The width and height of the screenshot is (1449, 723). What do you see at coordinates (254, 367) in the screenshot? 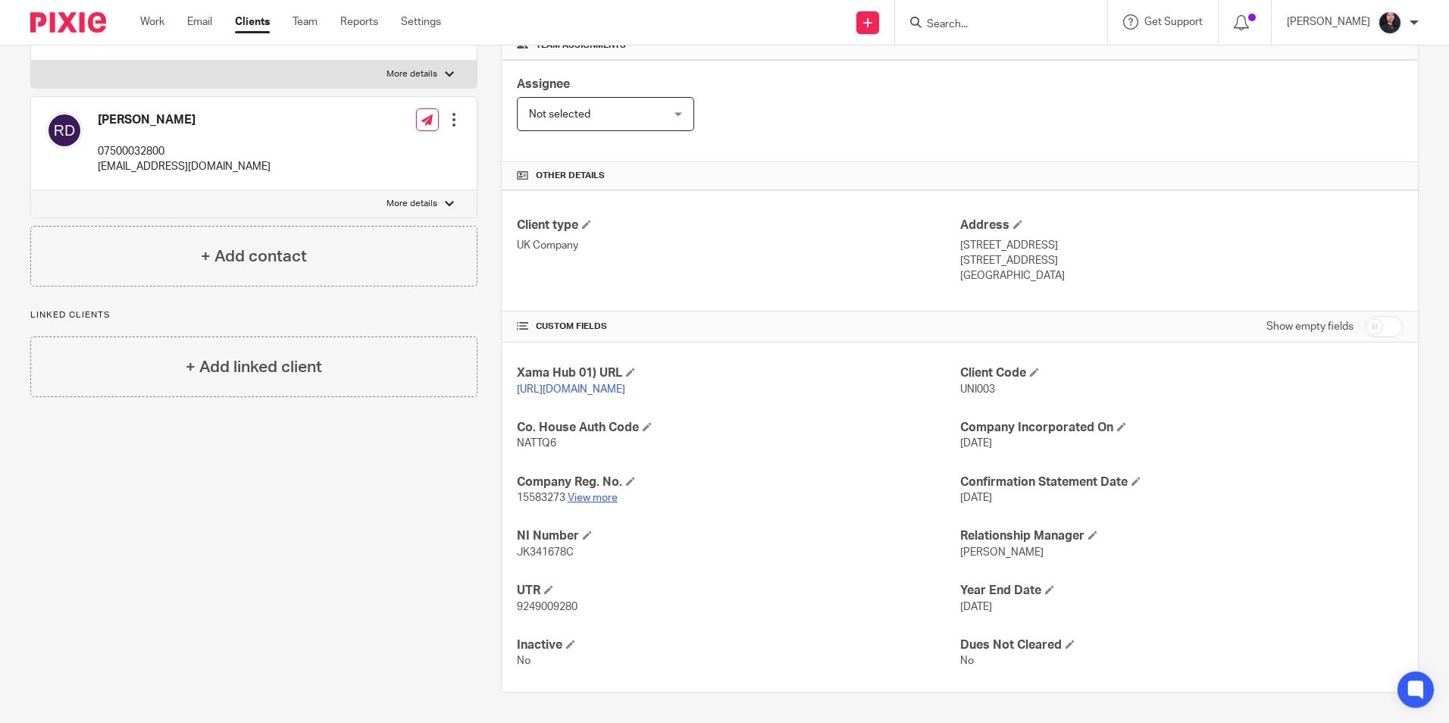
I see `h4: + Add linked client` at bounding box center [254, 367].